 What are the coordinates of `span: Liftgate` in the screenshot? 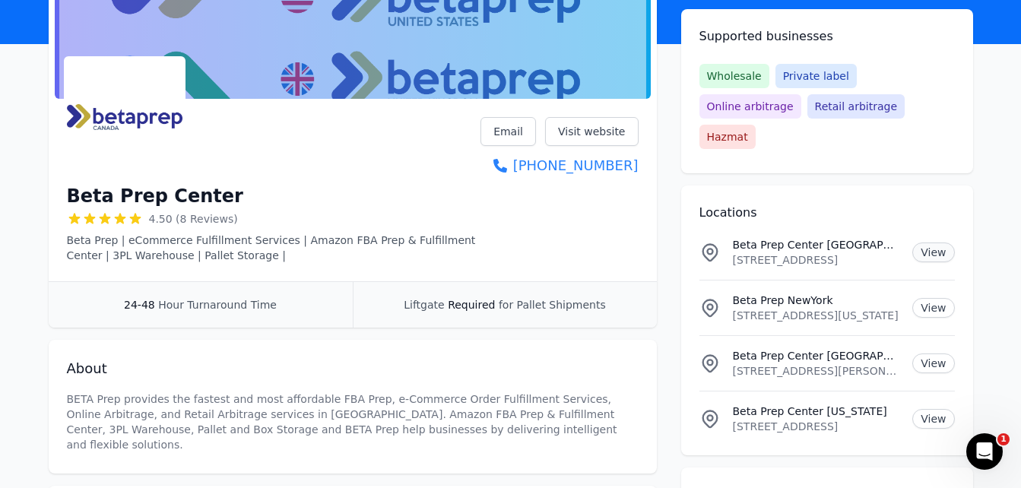 It's located at (423, 305).